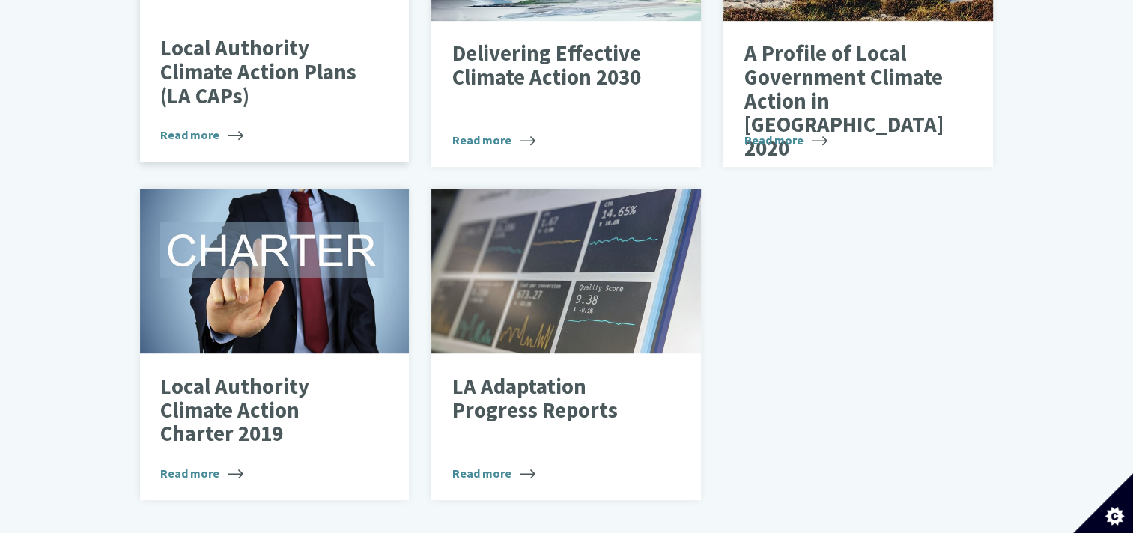 This screenshot has height=533, width=1133. I want to click on a: Local Authority Climate Action Charter 2019 Read more, so click(275, 345).